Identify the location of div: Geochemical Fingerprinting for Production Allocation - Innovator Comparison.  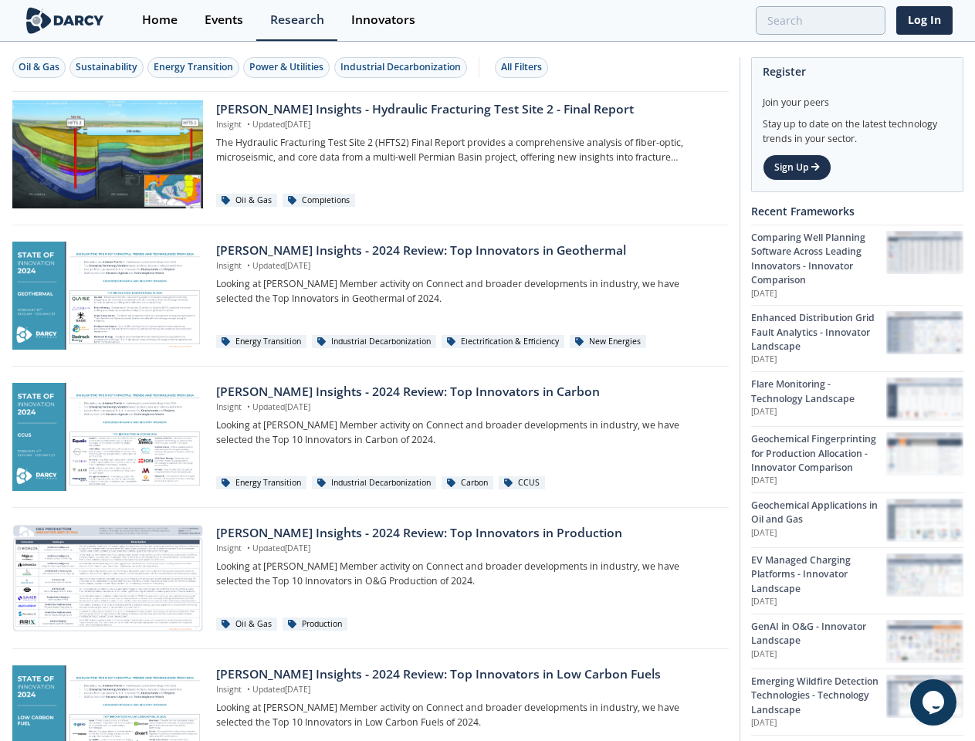
(818, 453).